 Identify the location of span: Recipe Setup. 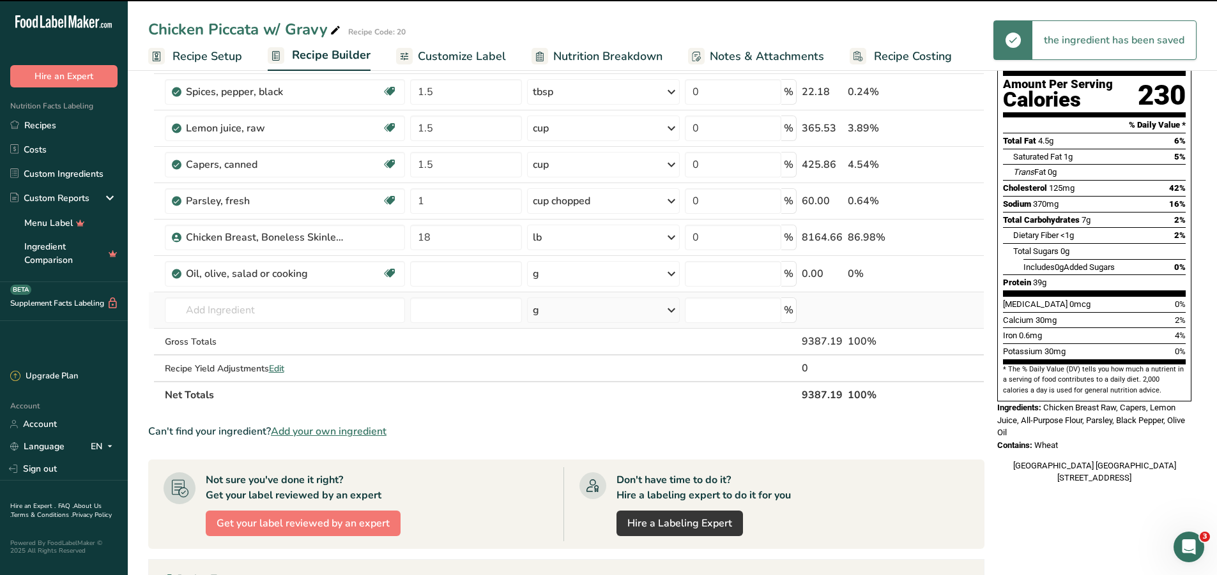
(207, 56).